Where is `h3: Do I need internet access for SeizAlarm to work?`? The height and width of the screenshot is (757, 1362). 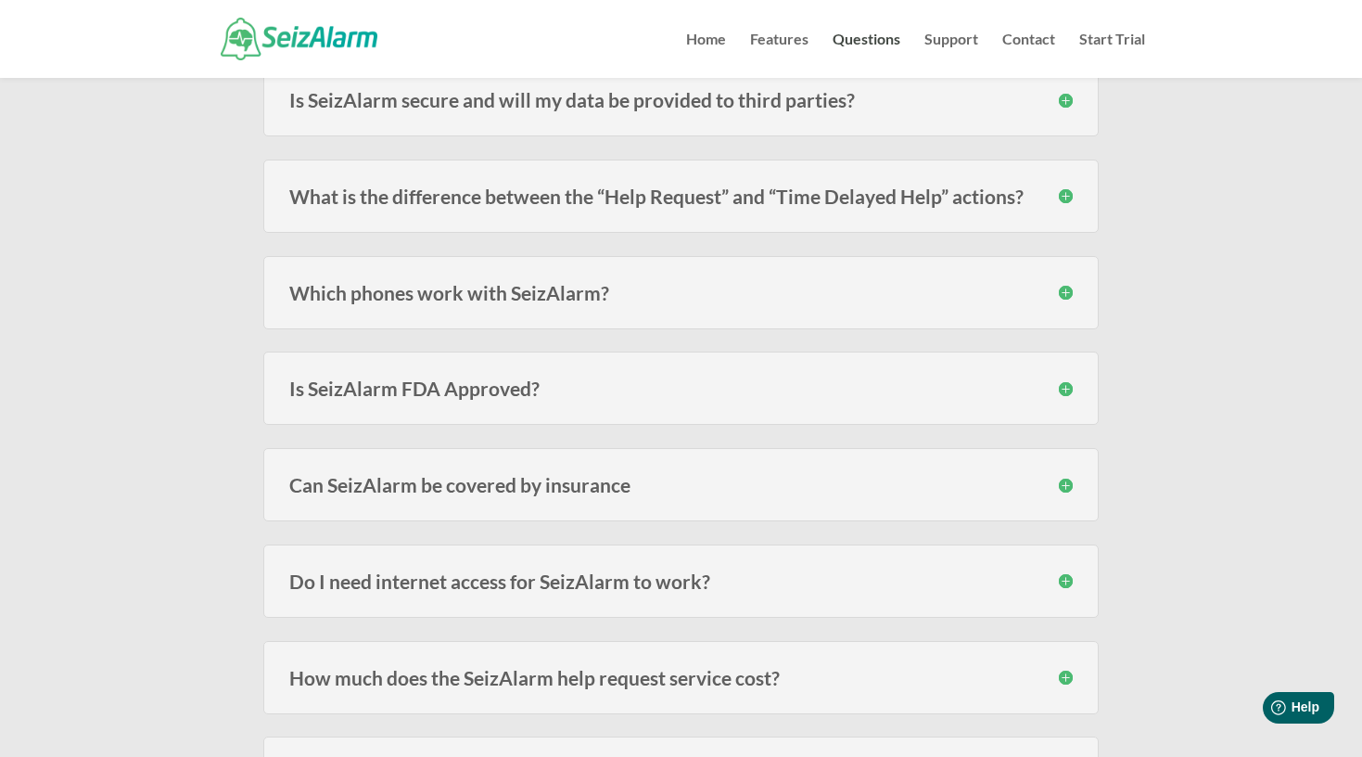 h3: Do I need internet access for SeizAlarm to work? is located at coordinates (681, 581).